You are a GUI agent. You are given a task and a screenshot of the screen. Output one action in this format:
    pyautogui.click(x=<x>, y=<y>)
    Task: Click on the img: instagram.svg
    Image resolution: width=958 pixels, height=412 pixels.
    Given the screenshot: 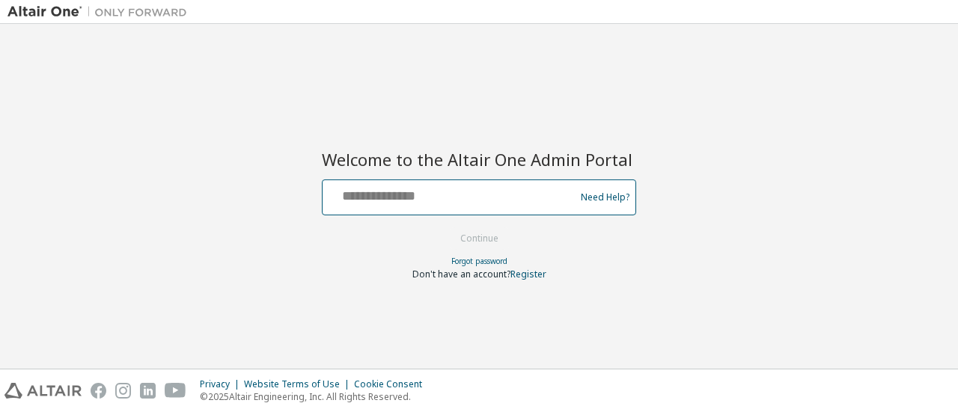 What is the action you would take?
    pyautogui.click(x=123, y=391)
    